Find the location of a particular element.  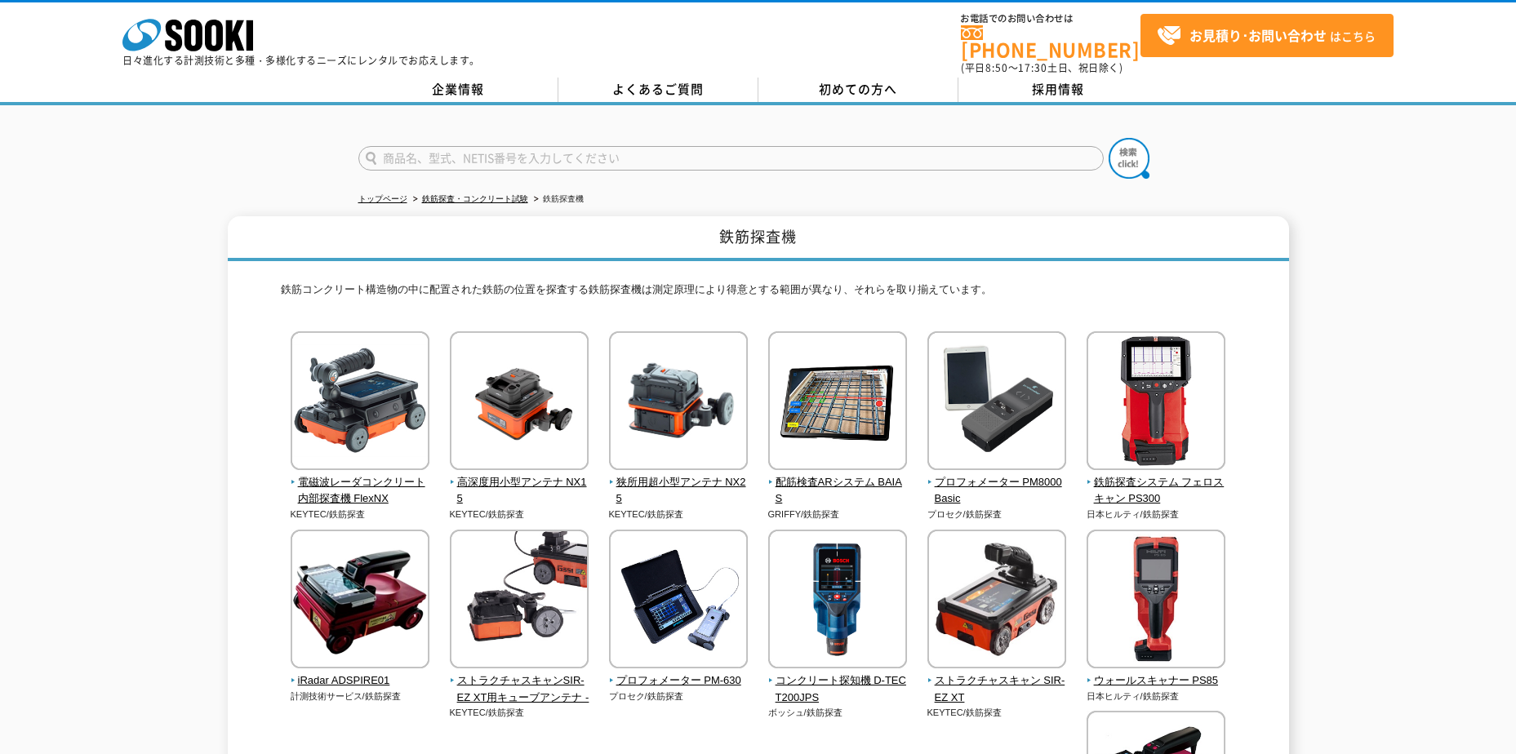

a: 狭所用超小型アンテナ NX25 is located at coordinates (679, 483).